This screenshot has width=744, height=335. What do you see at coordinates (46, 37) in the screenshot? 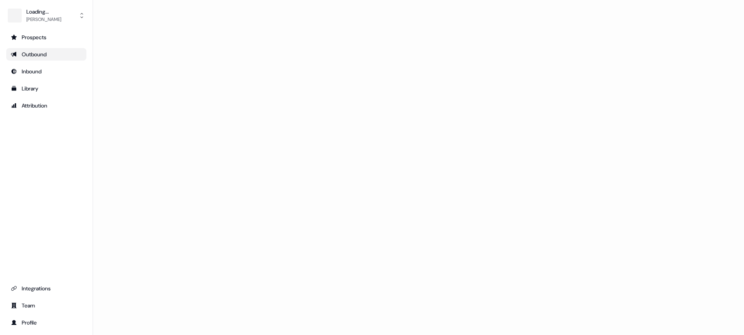
I see `a: Go to prospects` at bounding box center [46, 37].